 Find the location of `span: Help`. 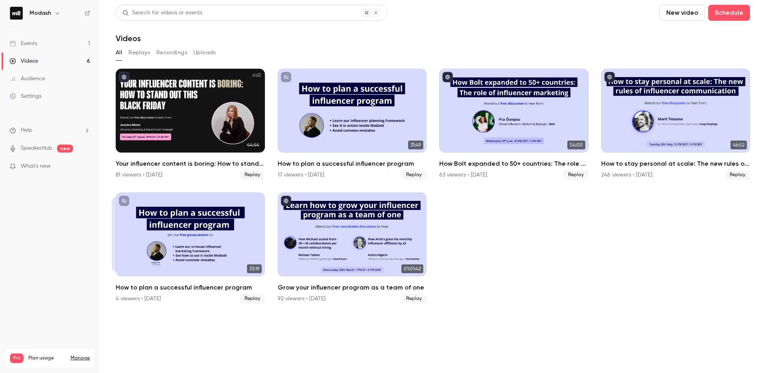

span: Help is located at coordinates (26, 130).